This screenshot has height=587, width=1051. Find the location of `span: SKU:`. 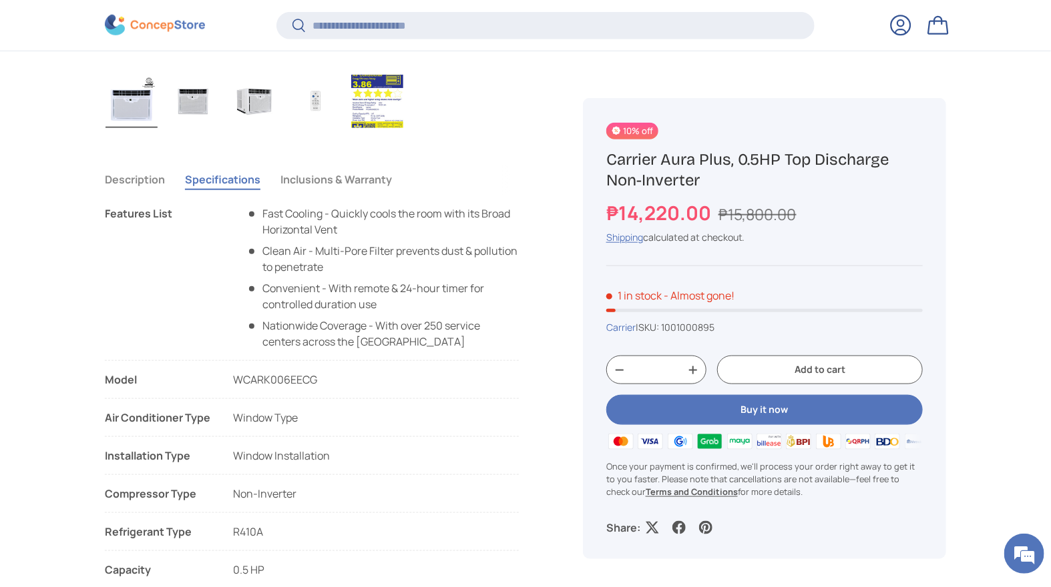

span: SKU: is located at coordinates (648, 327).